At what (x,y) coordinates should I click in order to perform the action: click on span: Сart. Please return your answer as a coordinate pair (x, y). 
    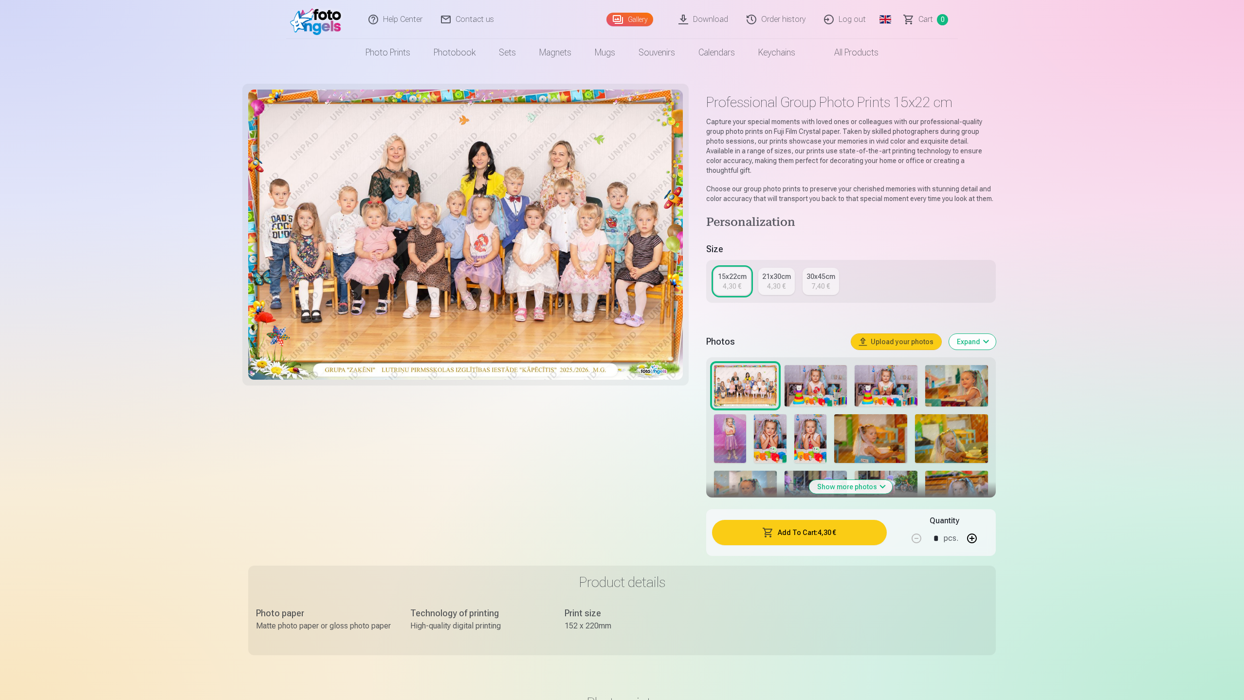
    Looking at the image, I should click on (926, 19).